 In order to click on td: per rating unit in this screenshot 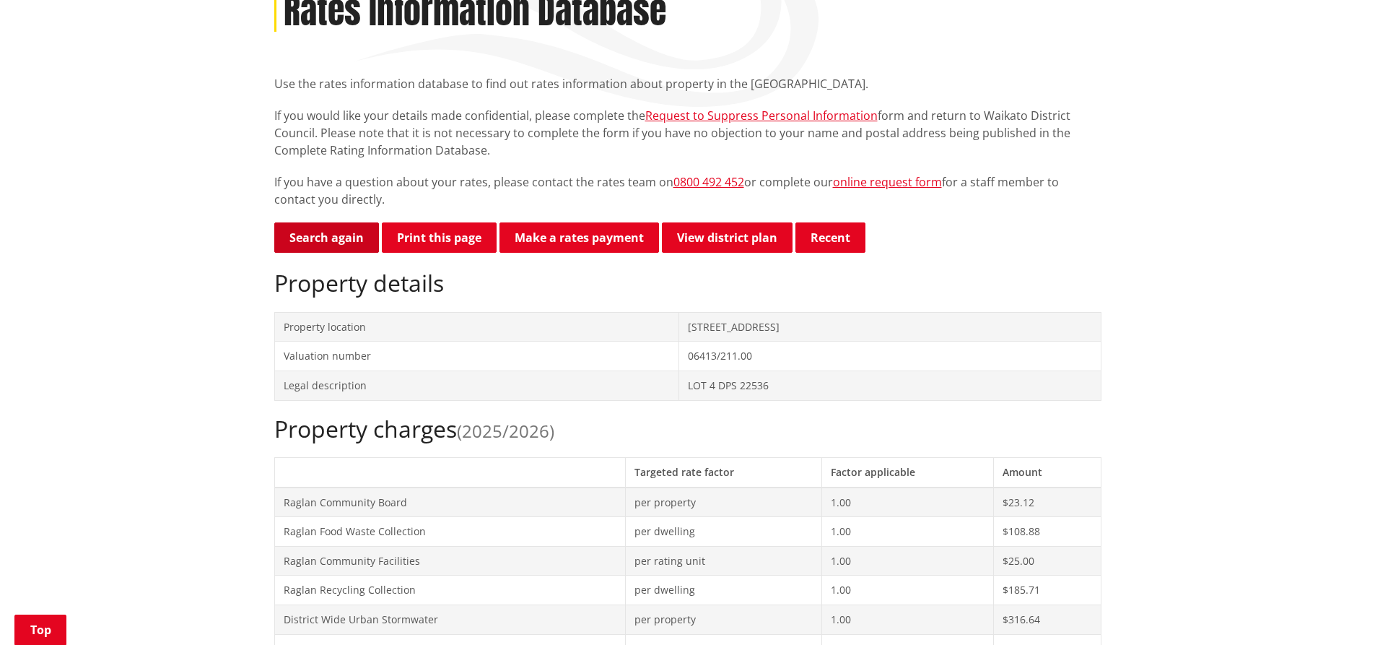, I will do `click(723, 560)`.